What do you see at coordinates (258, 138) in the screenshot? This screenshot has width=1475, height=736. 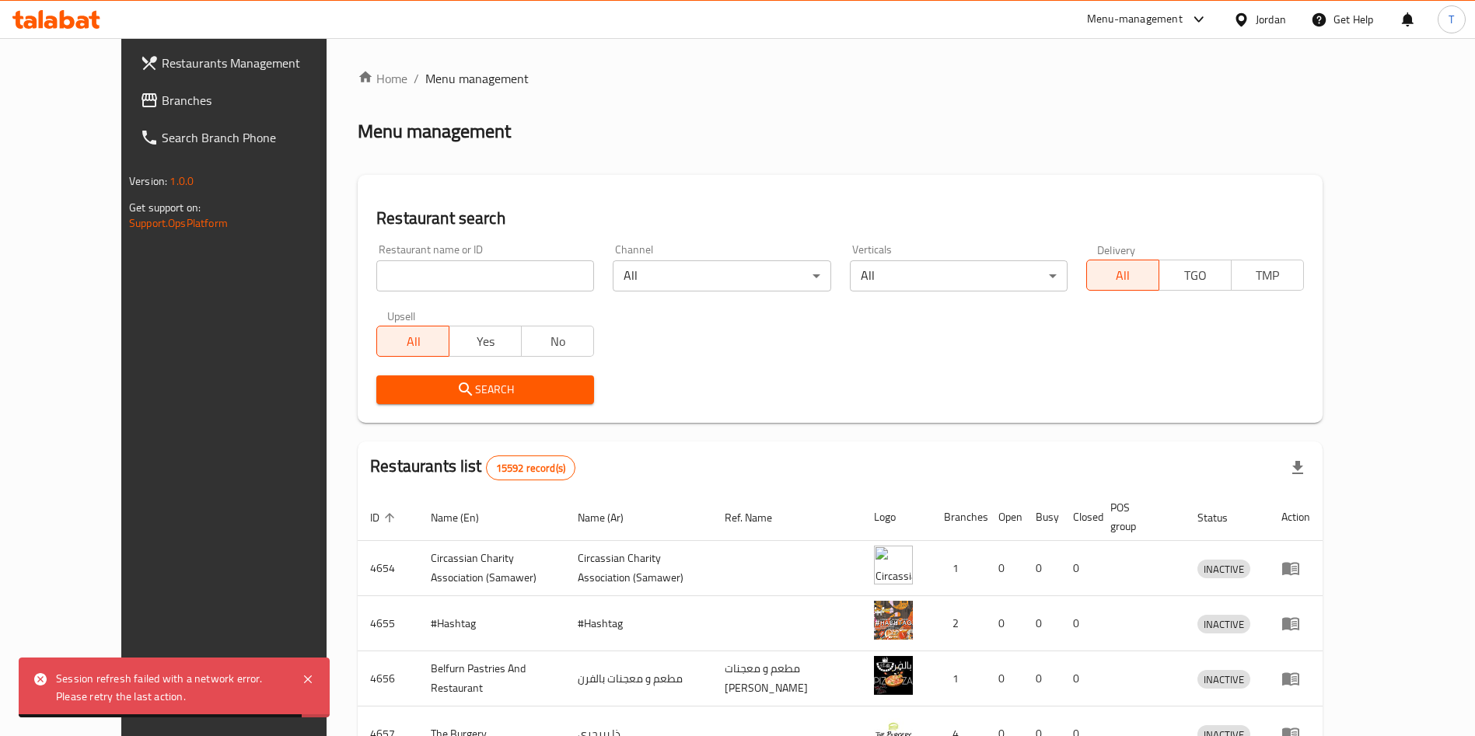 I see `span: Search Branch Phone` at bounding box center [258, 138].